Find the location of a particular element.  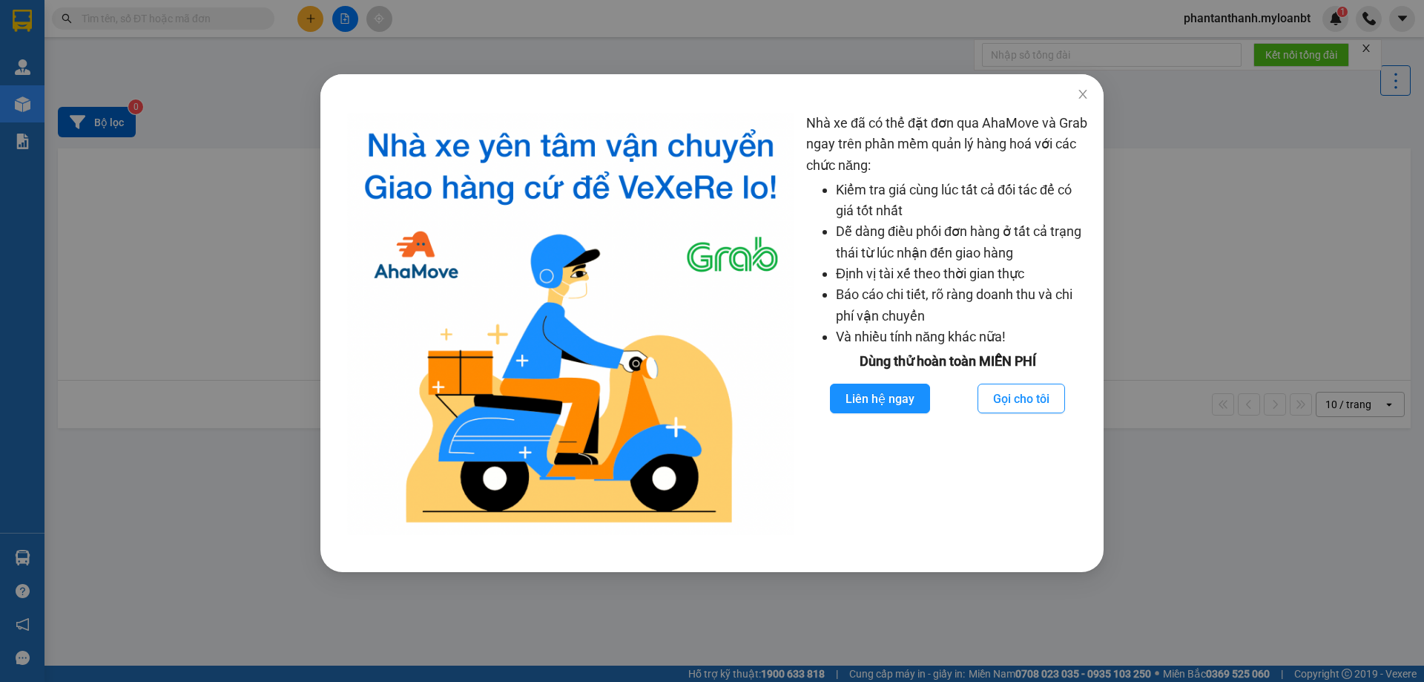

img: logo is located at coordinates (570, 323).